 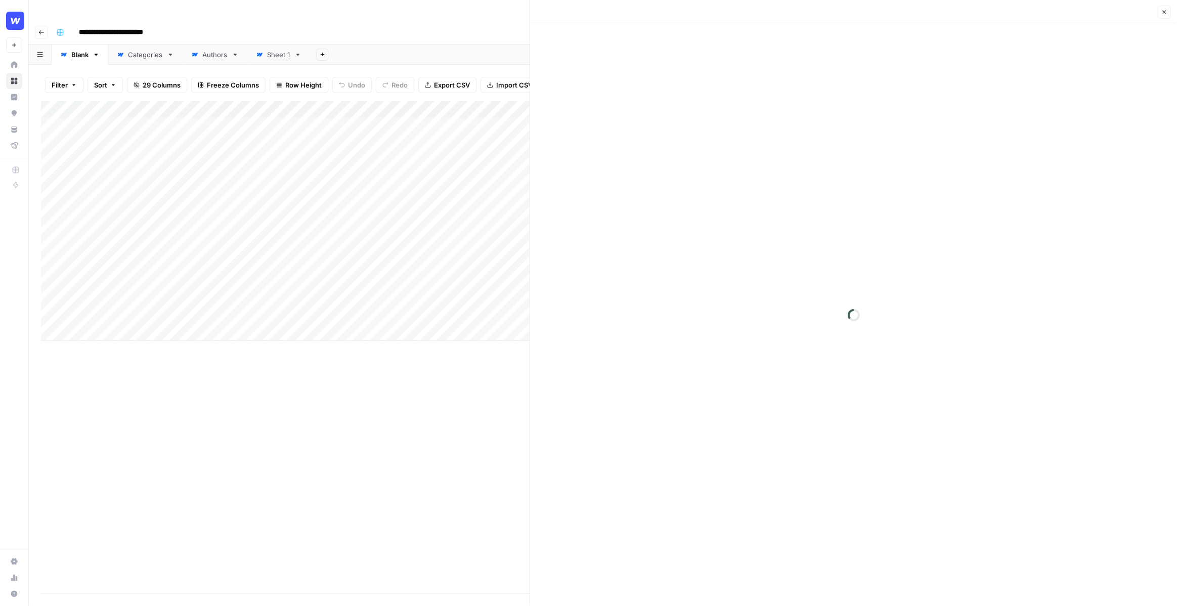 What do you see at coordinates (80, 55) in the screenshot?
I see `a: Blank` at bounding box center [80, 55].